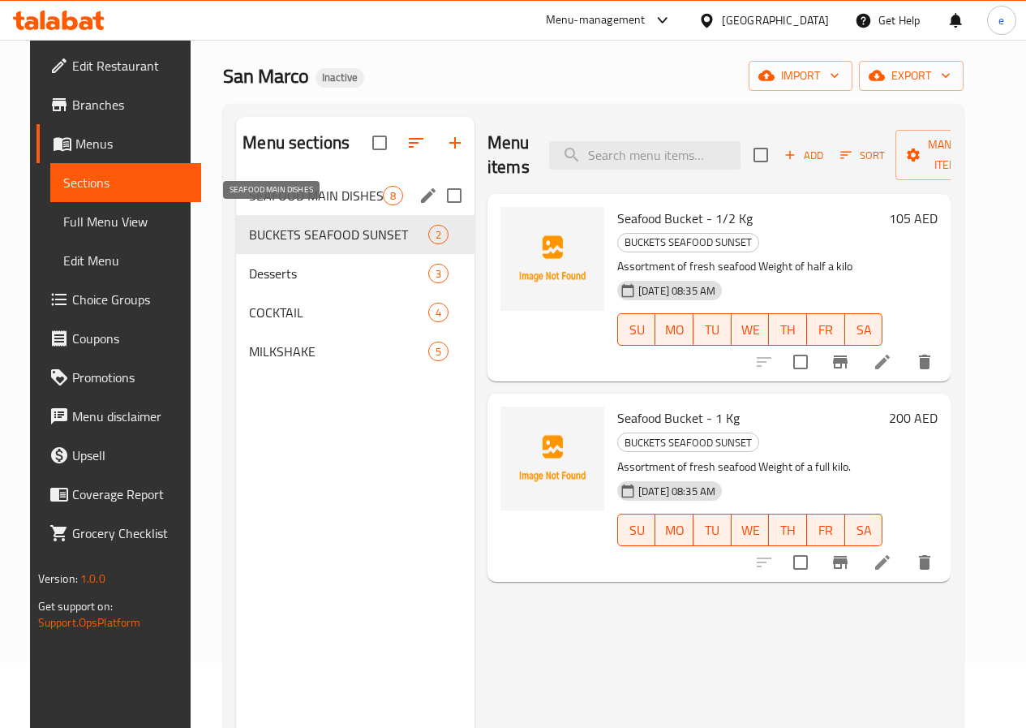 Image resolution: width=1026 pixels, height=728 pixels. Describe the element at coordinates (438, 273) in the screenshot. I see `span: 3` at that location.